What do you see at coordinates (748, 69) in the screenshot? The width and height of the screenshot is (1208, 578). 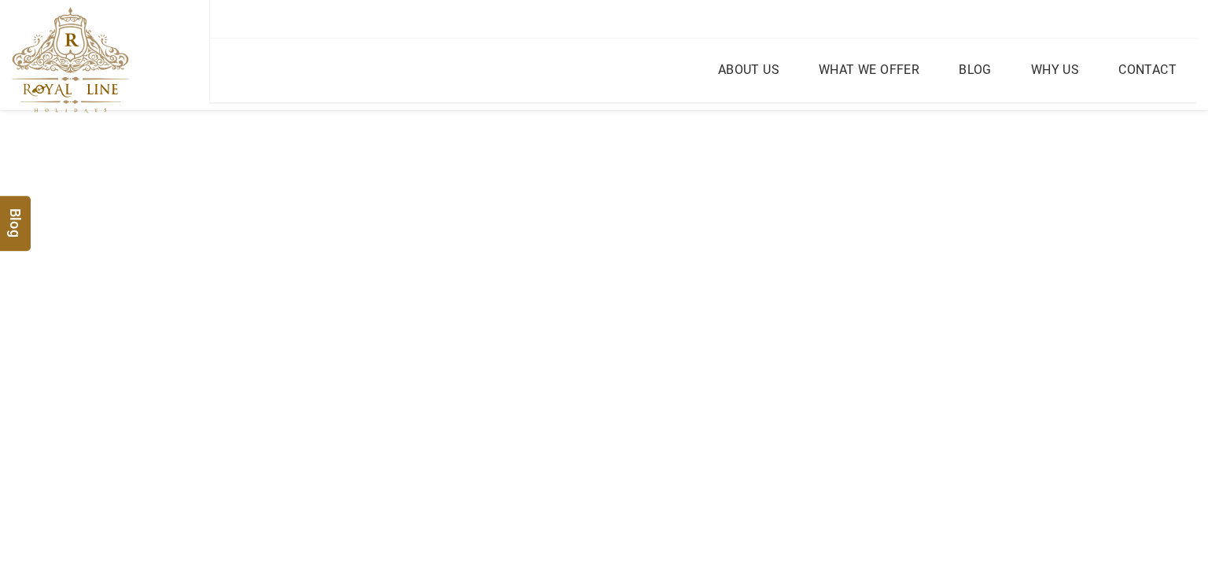 I see `a: About Us` at bounding box center [748, 69].